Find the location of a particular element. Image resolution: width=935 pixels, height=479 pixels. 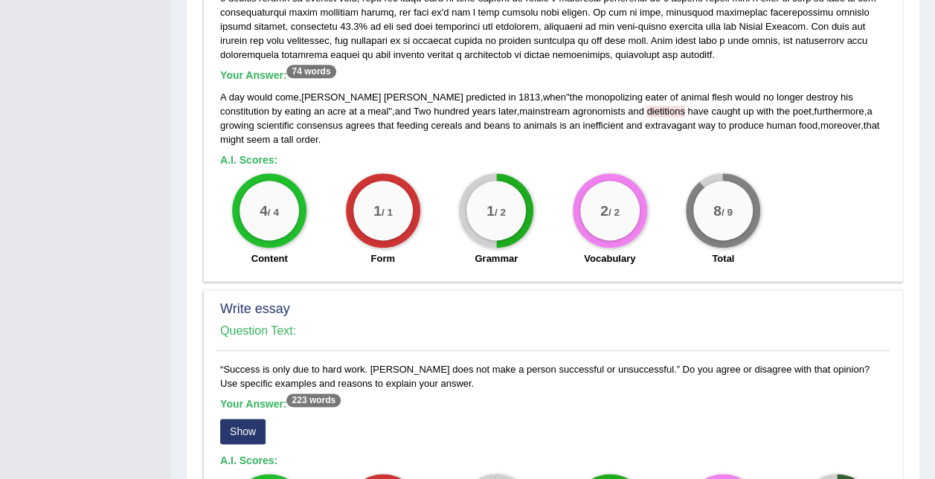

span: at is located at coordinates (353, 111).